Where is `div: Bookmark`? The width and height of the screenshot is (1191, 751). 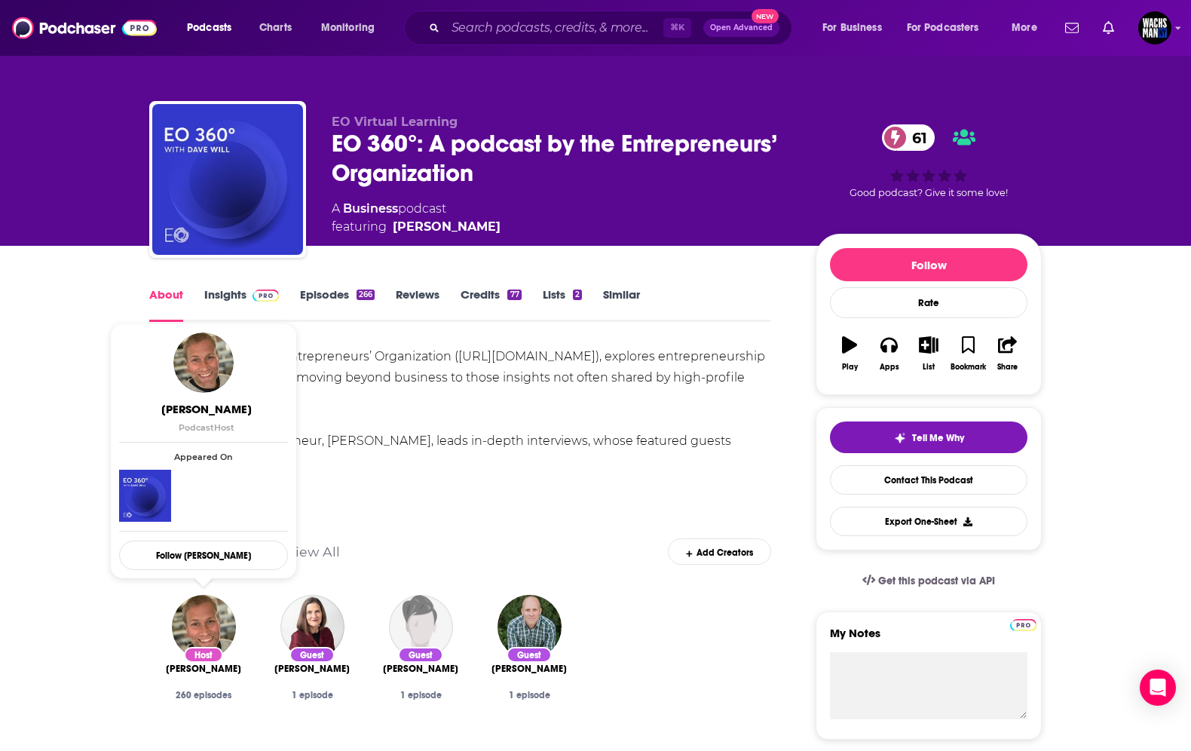 div: Bookmark is located at coordinates (968, 367).